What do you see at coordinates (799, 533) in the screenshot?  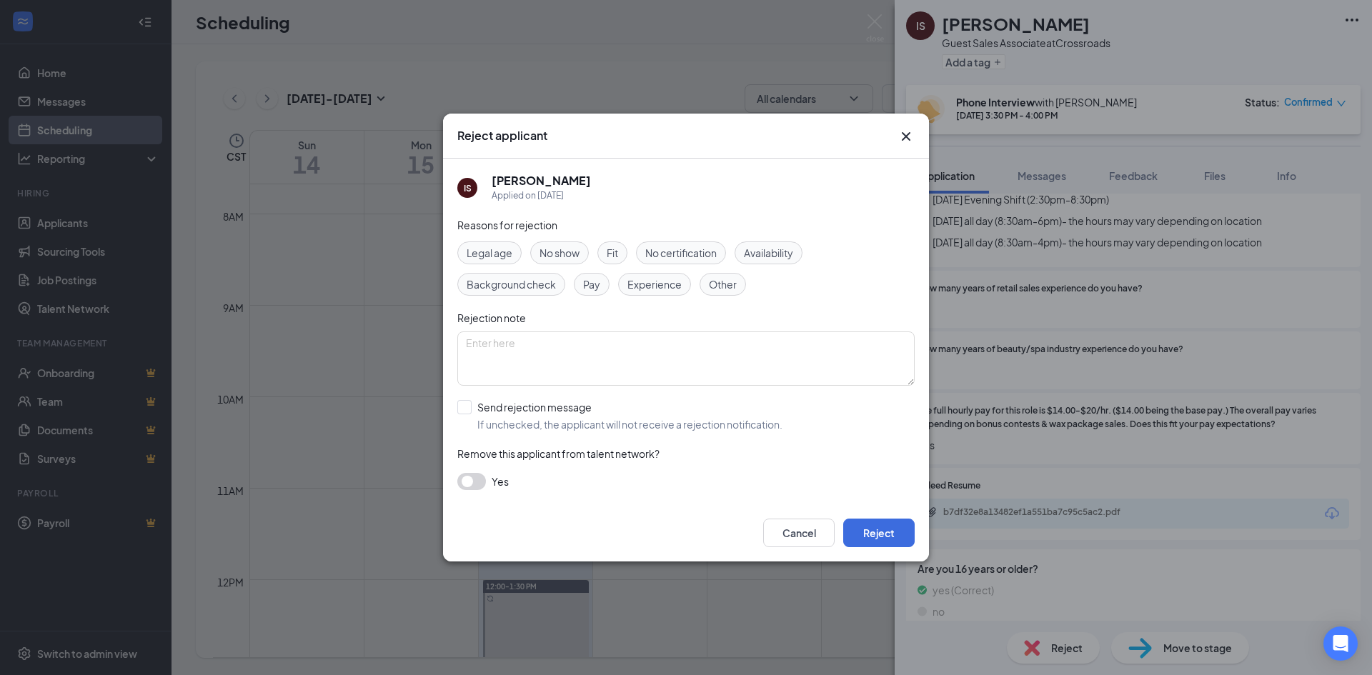 I see `button: Cancel` at bounding box center [799, 533].